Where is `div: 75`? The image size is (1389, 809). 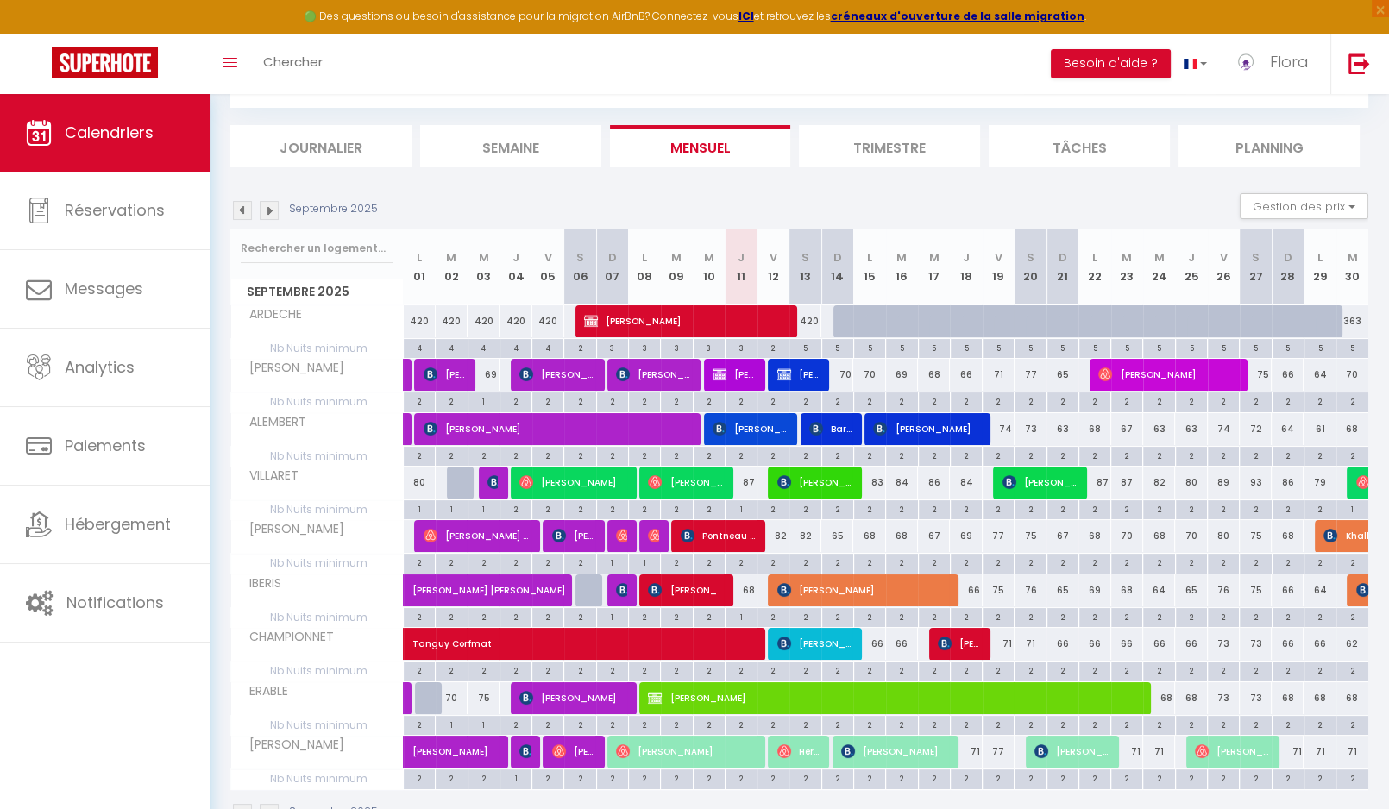 div: 75 is located at coordinates (1256, 375).